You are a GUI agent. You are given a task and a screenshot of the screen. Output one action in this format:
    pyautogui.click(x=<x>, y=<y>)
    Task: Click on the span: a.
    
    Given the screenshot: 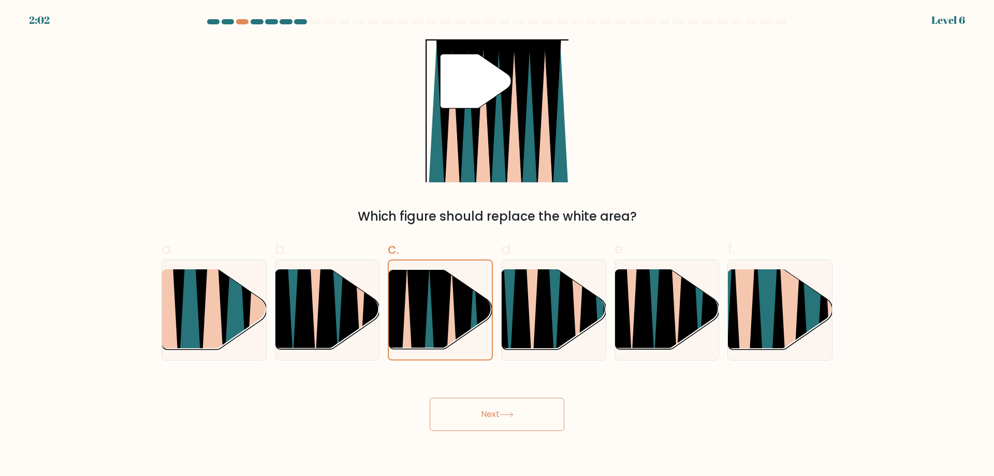 What is the action you would take?
    pyautogui.click(x=168, y=249)
    